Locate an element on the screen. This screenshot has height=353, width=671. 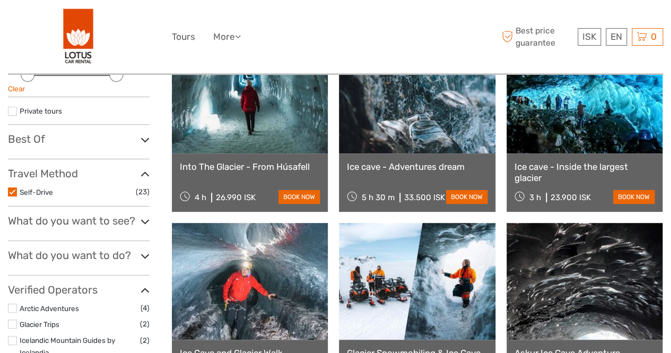
h3: What do you want to do? is located at coordinates (79, 255).